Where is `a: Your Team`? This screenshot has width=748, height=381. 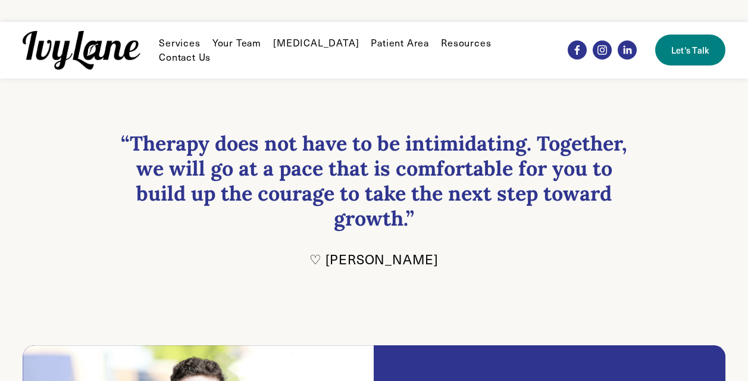
a: Your Team is located at coordinates (237, 43).